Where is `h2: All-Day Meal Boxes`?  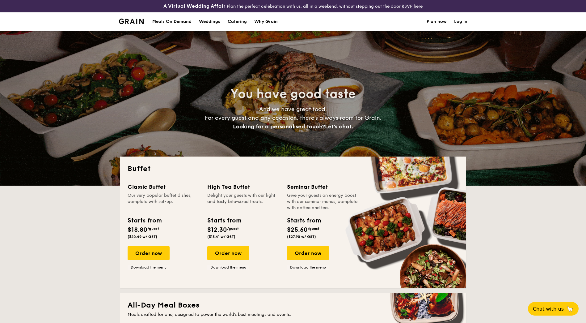 h2: All-Day Meal Boxes is located at coordinates (293, 305).